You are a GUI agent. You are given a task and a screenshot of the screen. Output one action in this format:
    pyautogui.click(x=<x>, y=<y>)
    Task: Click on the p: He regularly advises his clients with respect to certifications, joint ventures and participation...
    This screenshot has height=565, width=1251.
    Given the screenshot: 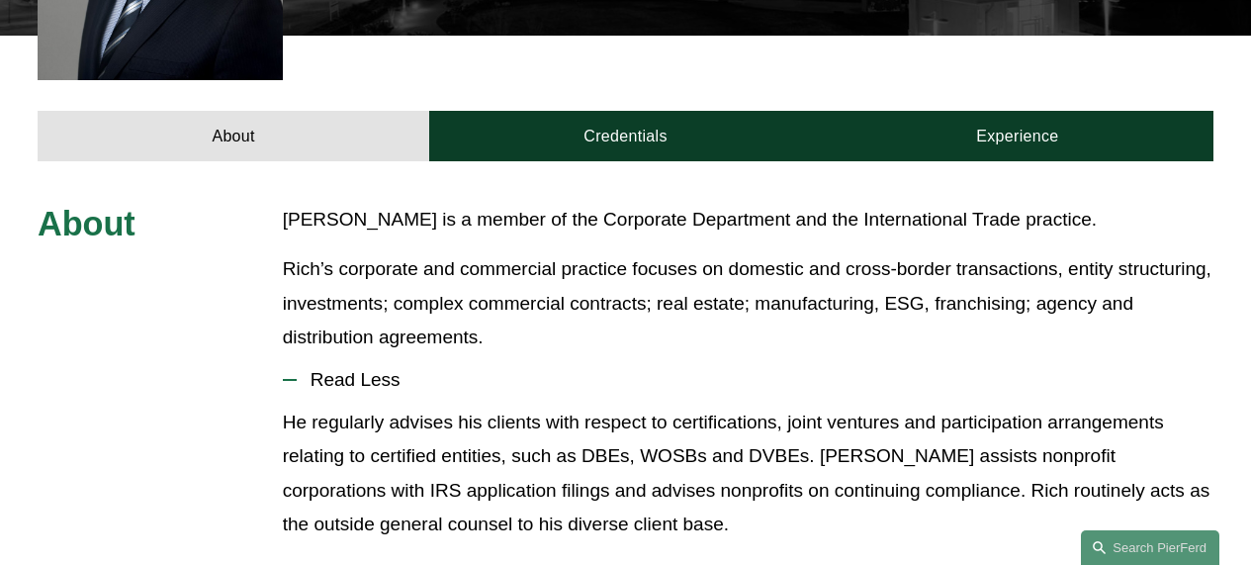 What is the action you would take?
    pyautogui.click(x=748, y=473)
    